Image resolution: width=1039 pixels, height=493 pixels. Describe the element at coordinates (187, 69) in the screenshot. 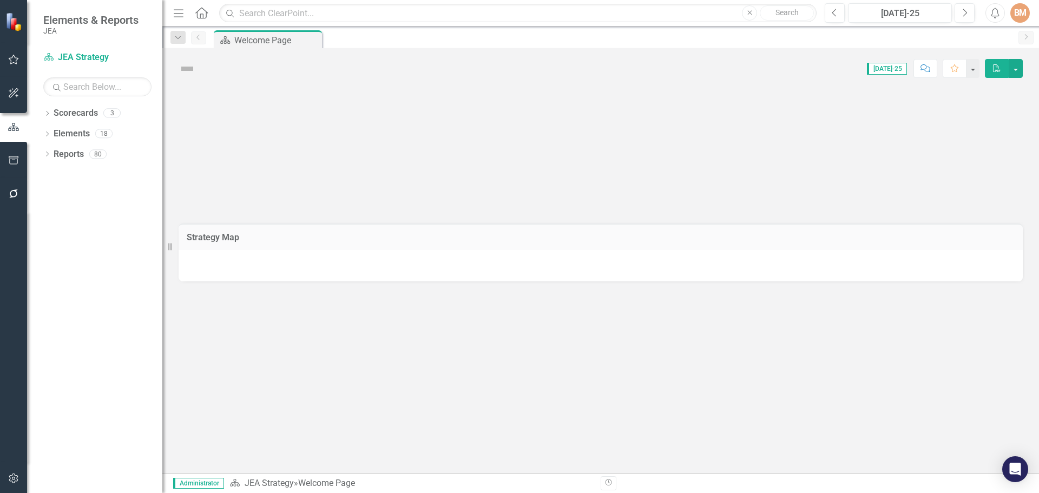

I see `img: Not Defined` at that location.